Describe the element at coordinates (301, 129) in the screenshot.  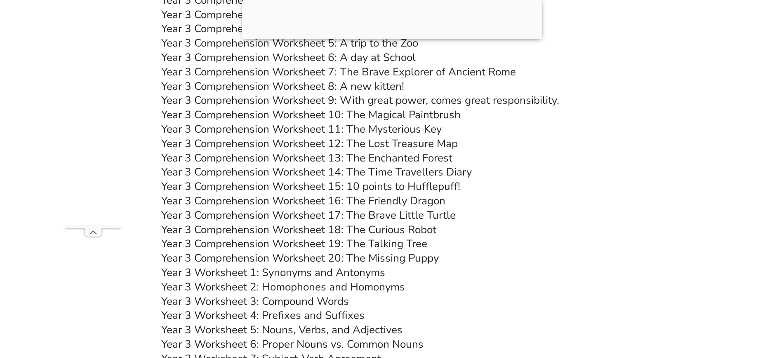
I see `a: Year 3 Comprehension Worksheet 11: The Mysterious Key` at that location.